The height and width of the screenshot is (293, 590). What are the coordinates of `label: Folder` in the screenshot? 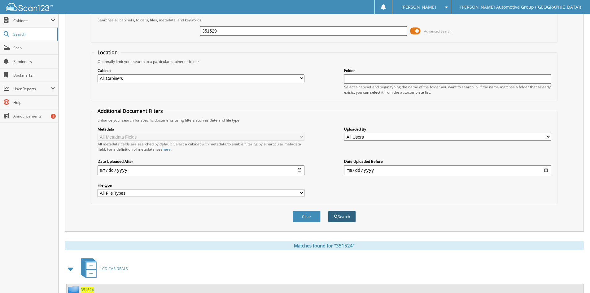 It's located at (447, 70).